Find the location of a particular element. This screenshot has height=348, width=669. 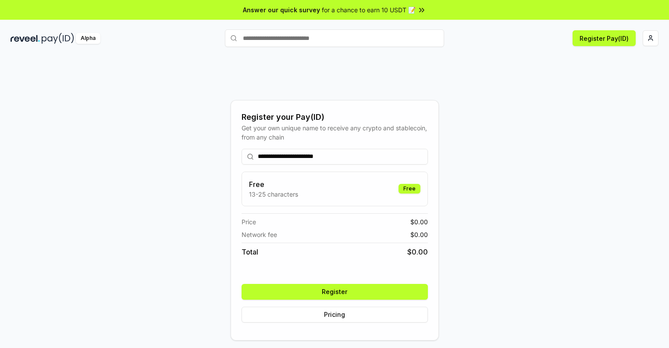

button: Pricing is located at coordinates (335, 315).